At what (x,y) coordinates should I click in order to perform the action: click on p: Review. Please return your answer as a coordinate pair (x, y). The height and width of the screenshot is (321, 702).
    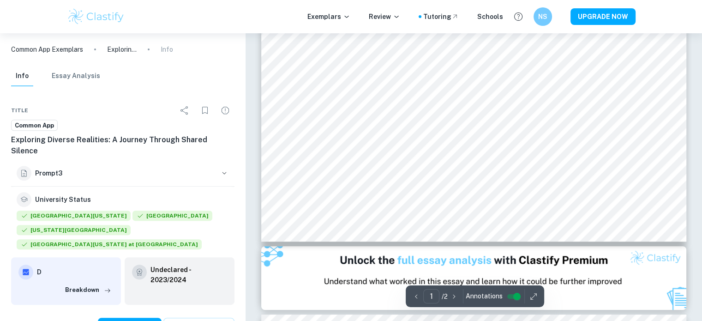
    Looking at the image, I should click on (385, 17).